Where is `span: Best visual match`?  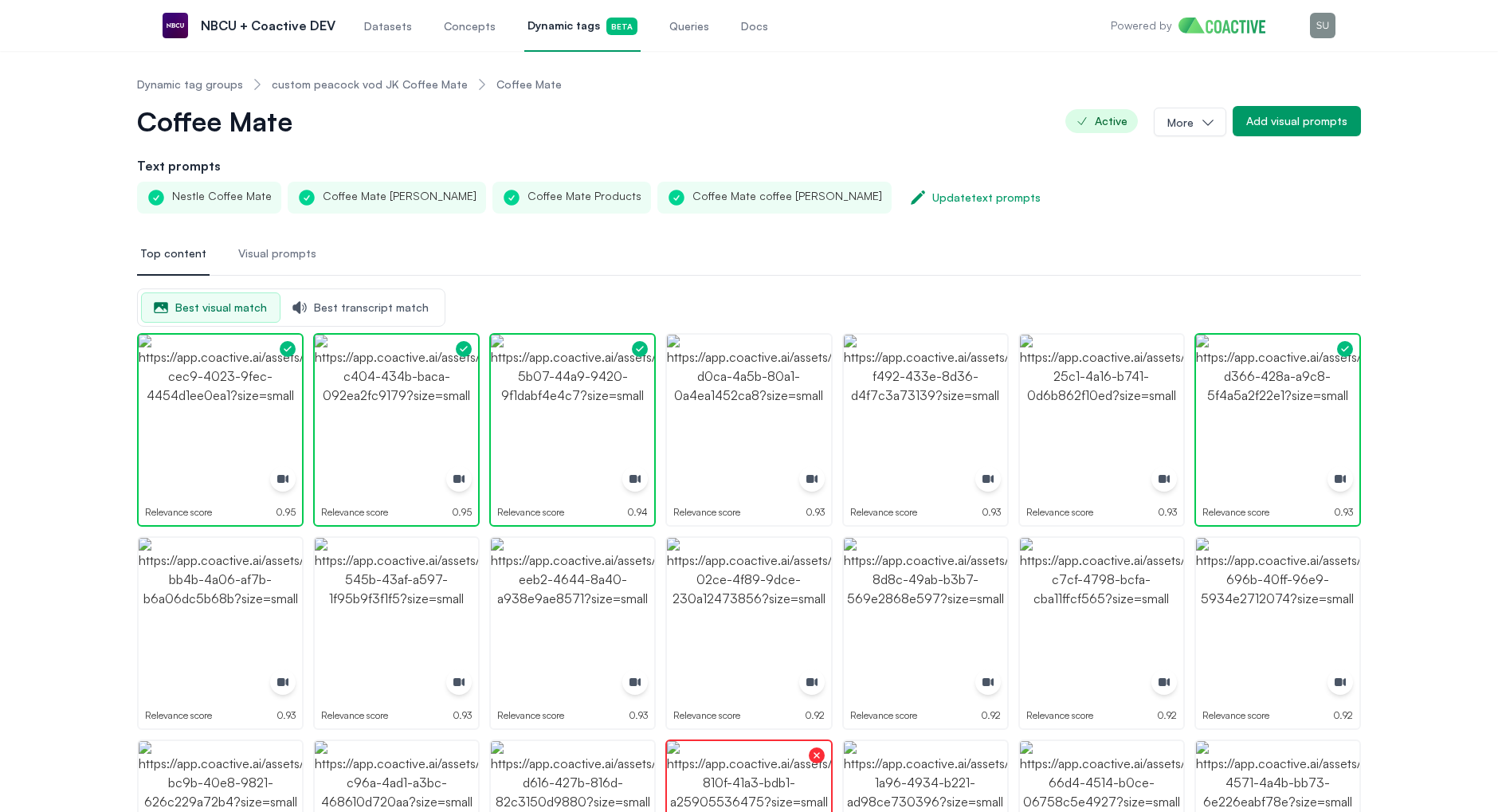
span: Best visual match is located at coordinates (210, 308).